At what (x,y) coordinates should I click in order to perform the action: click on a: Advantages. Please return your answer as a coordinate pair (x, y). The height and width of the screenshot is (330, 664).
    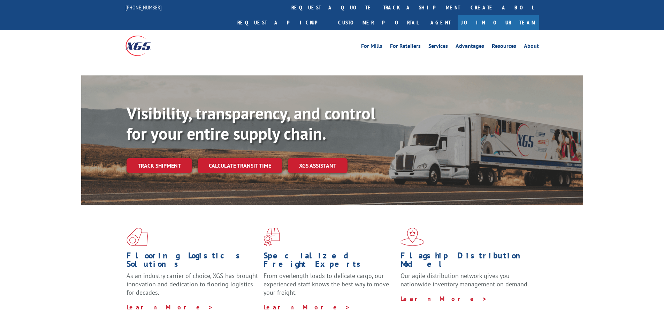
    Looking at the image, I should click on (470, 47).